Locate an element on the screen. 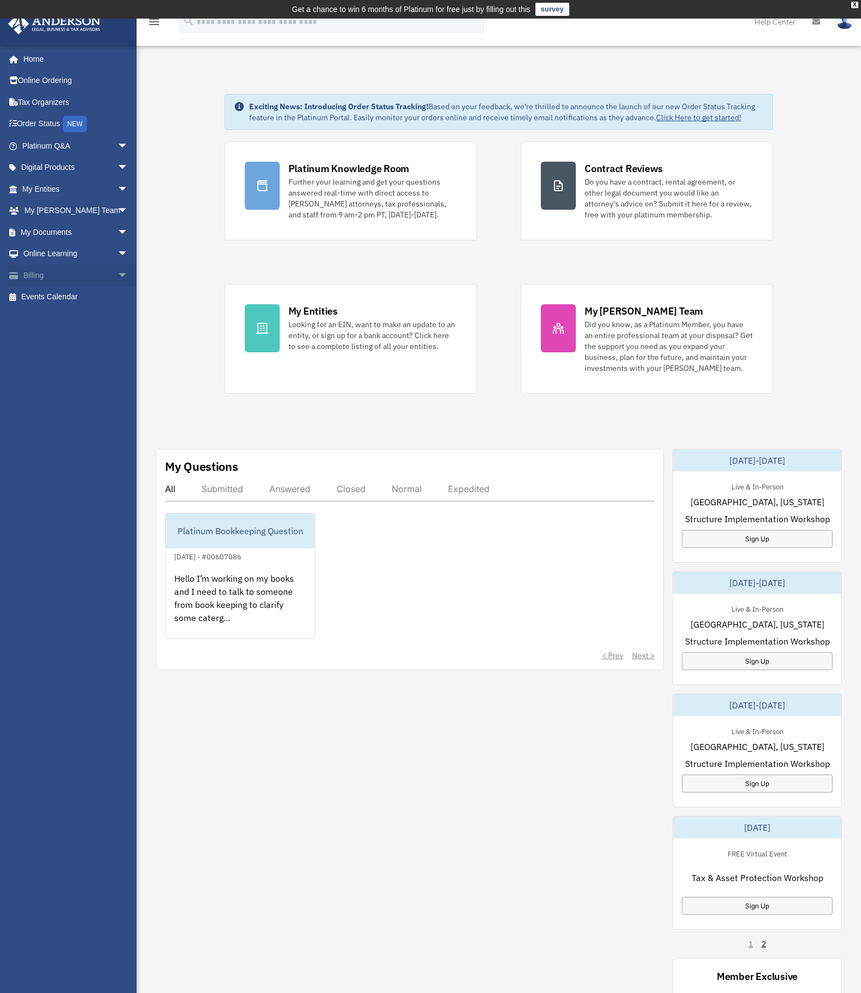 This screenshot has width=861, height=993. div: Platinum Bookkeeping Question is located at coordinates (240, 531).